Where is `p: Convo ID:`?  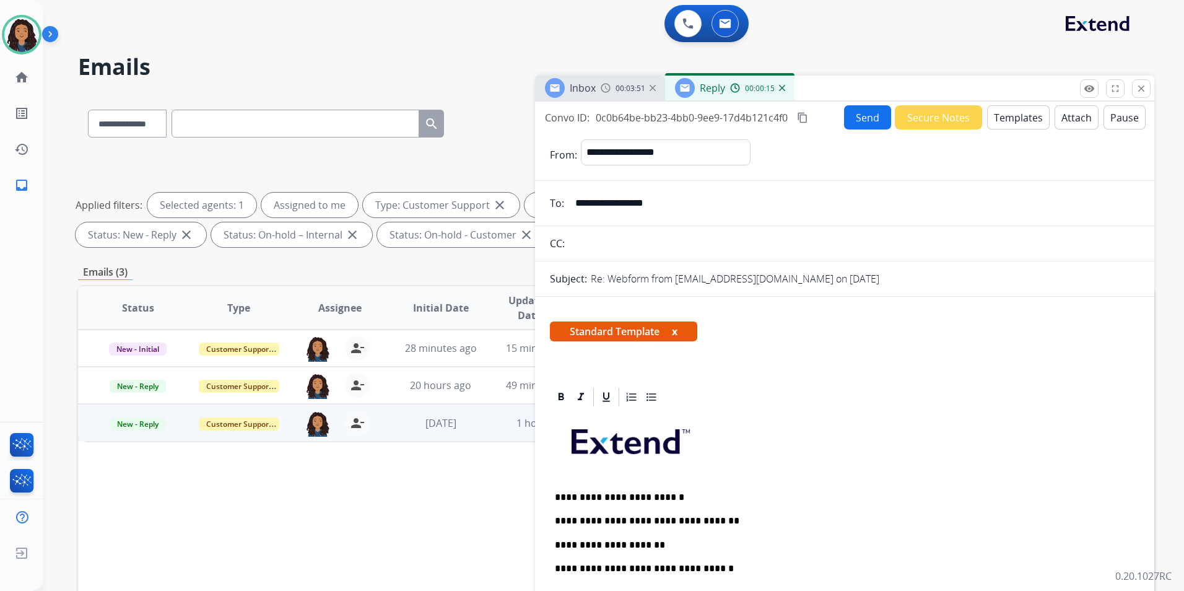 p: Convo ID: is located at coordinates (567, 118).